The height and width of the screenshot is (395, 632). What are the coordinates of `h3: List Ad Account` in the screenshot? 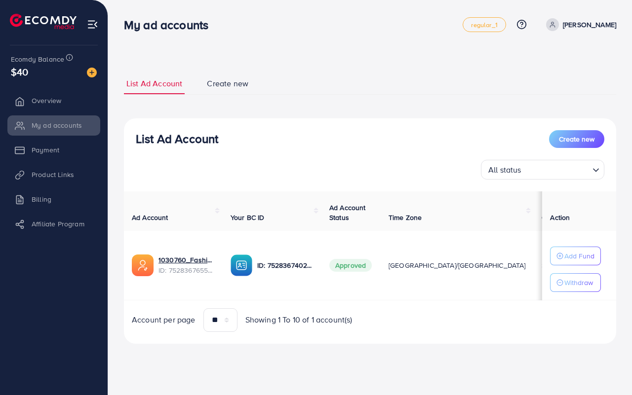 It's located at (177, 139).